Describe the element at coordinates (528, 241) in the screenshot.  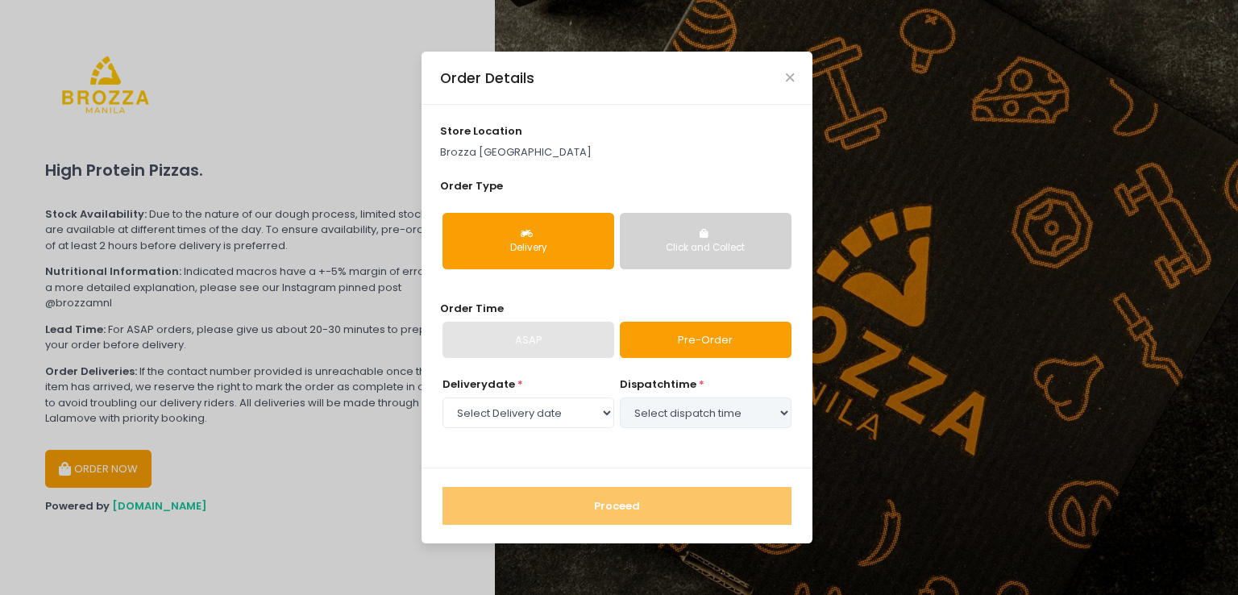
I see `button: Delivery` at that location.